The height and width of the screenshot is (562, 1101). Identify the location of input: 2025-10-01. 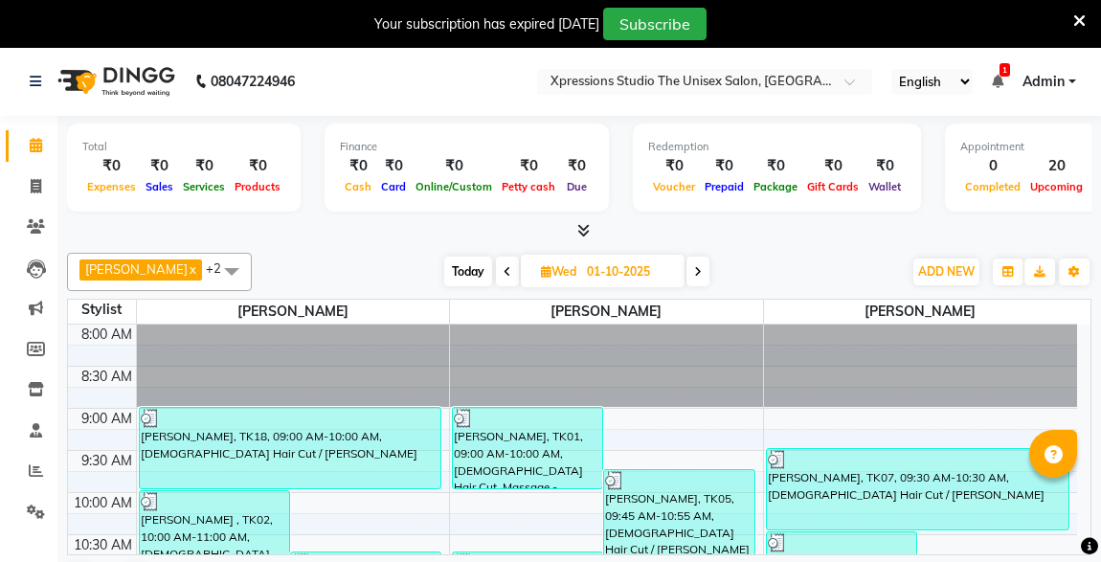
(629, 272).